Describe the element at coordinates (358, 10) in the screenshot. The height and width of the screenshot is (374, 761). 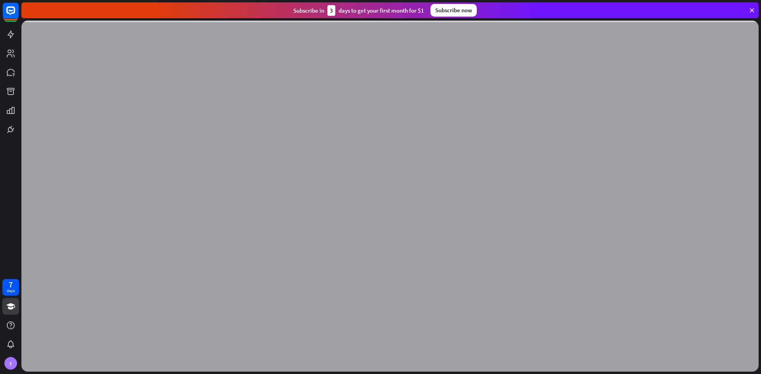
I see `div: Subscribe in days to get your first month for $1` at that location.